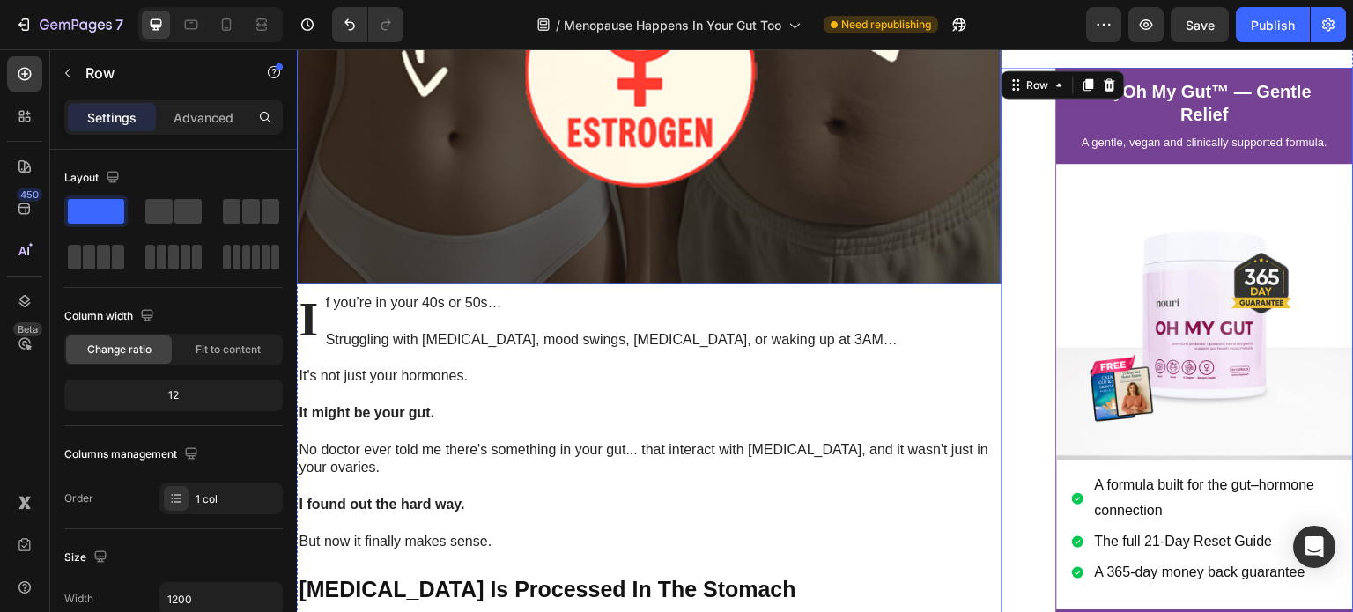  Describe the element at coordinates (918, 449) in the screenshot. I see `p: A formula built for the gut–hormone connection` at that location.